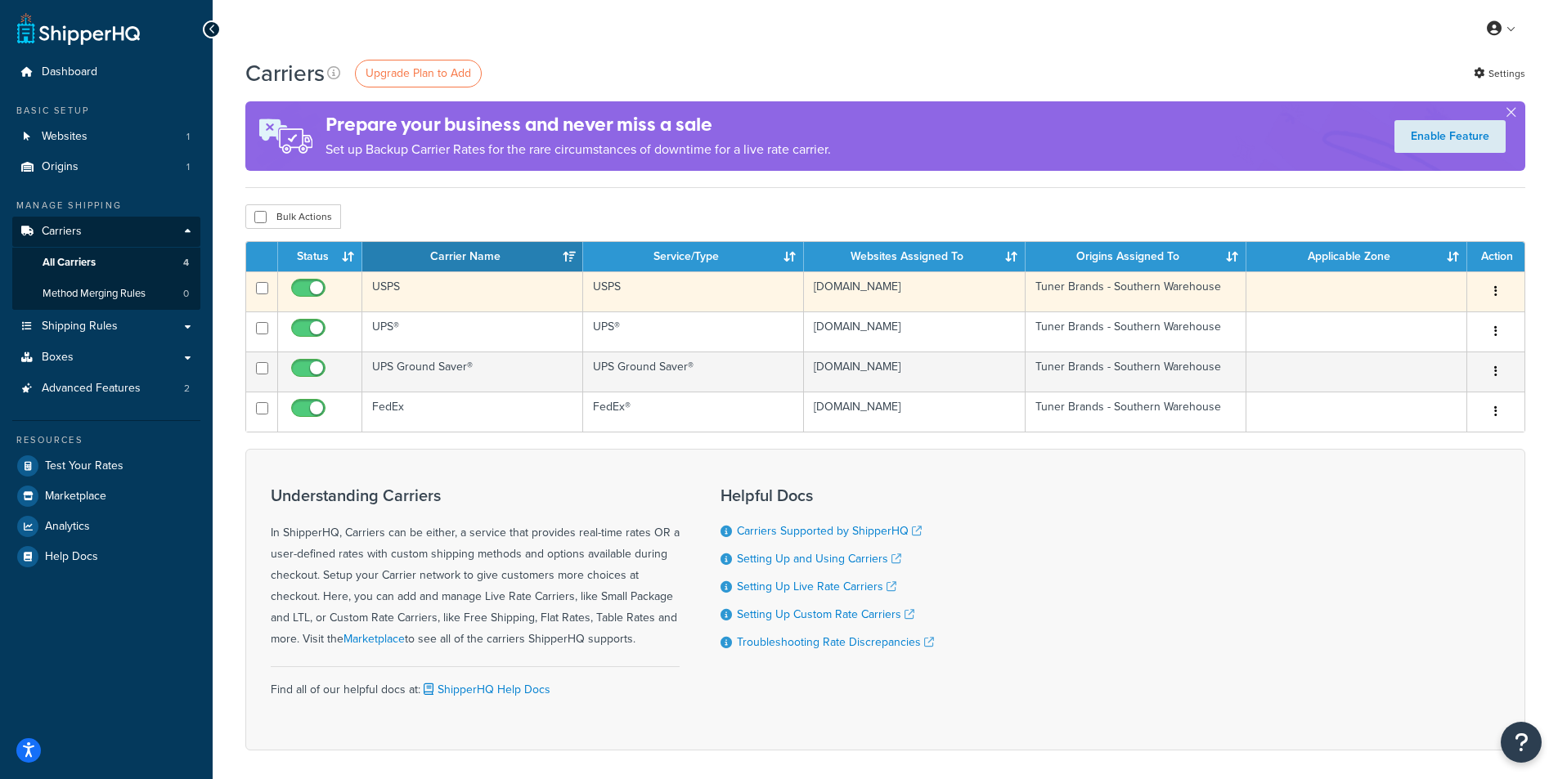 This screenshot has height=779, width=1558. I want to click on span: 4, so click(186, 262).